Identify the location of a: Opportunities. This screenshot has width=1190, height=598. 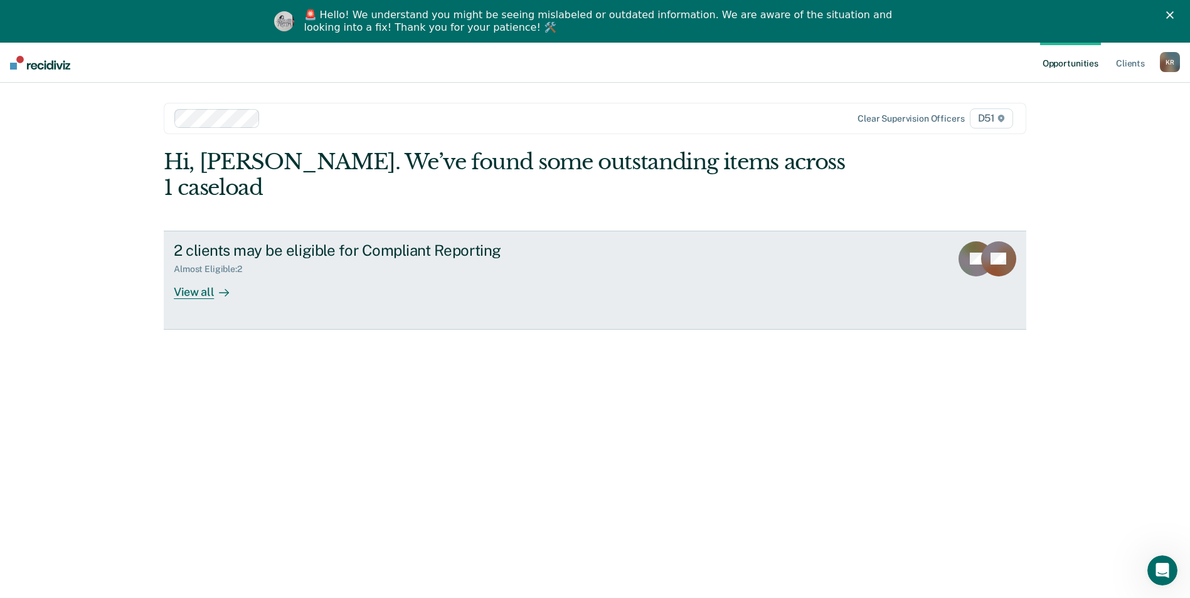
(1070, 63).